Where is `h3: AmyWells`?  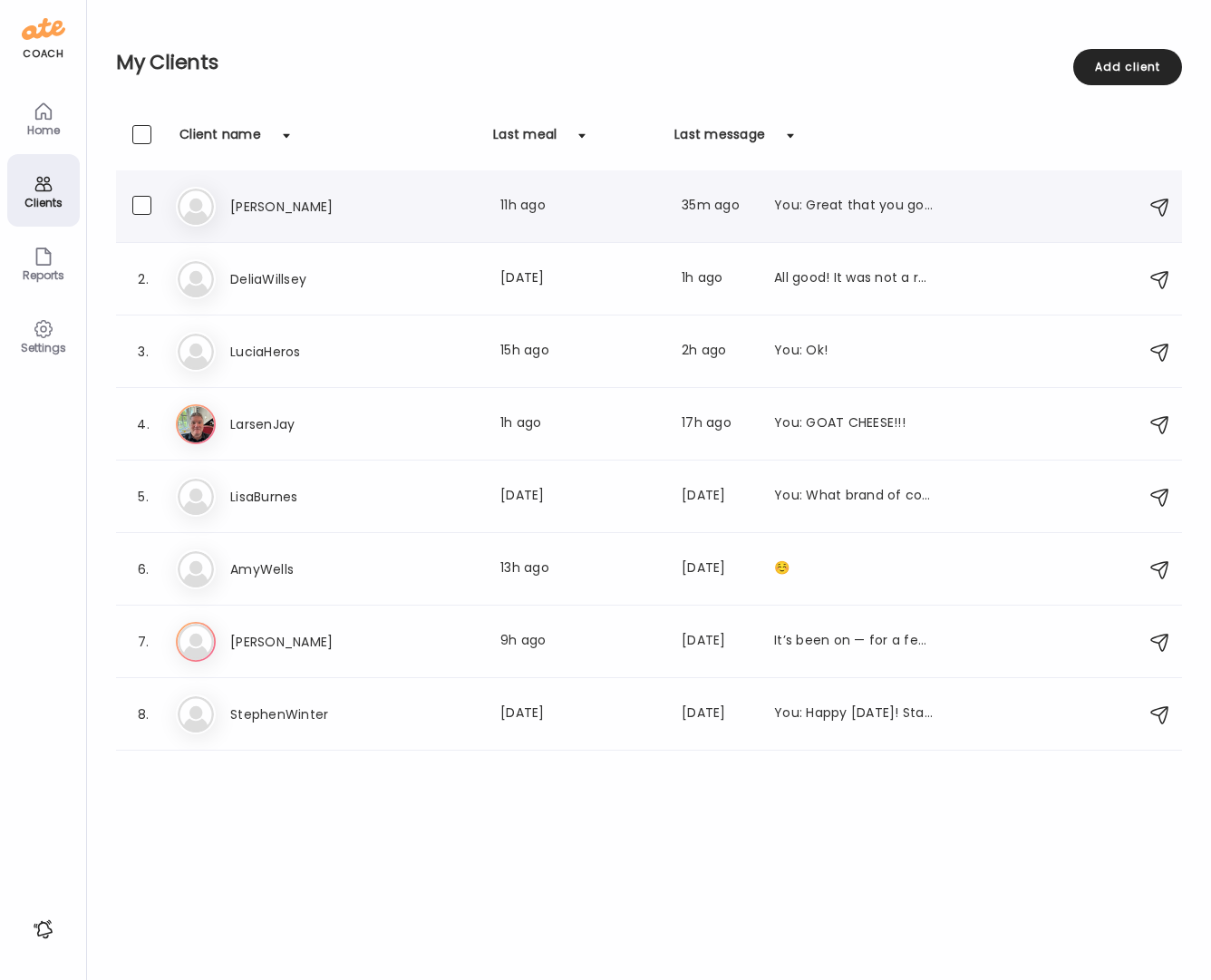
h3: AmyWells is located at coordinates (310, 569).